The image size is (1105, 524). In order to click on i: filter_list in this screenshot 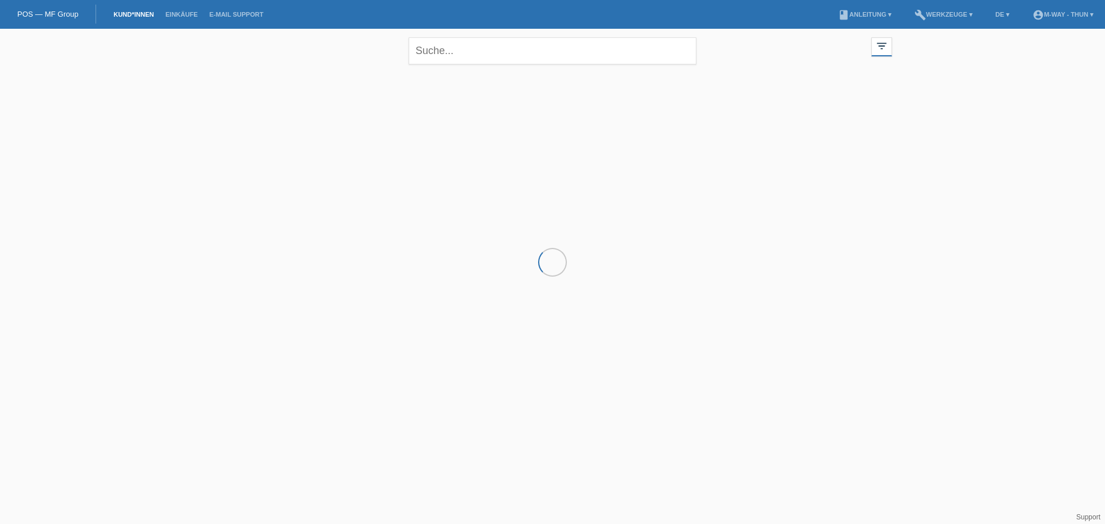, I will do `click(882, 46)`.